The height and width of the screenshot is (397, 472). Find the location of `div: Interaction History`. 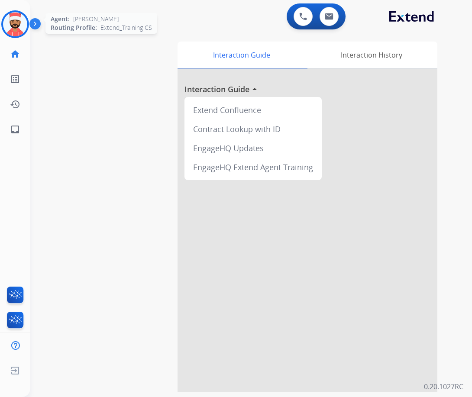

div: Interaction History is located at coordinates (371, 55).